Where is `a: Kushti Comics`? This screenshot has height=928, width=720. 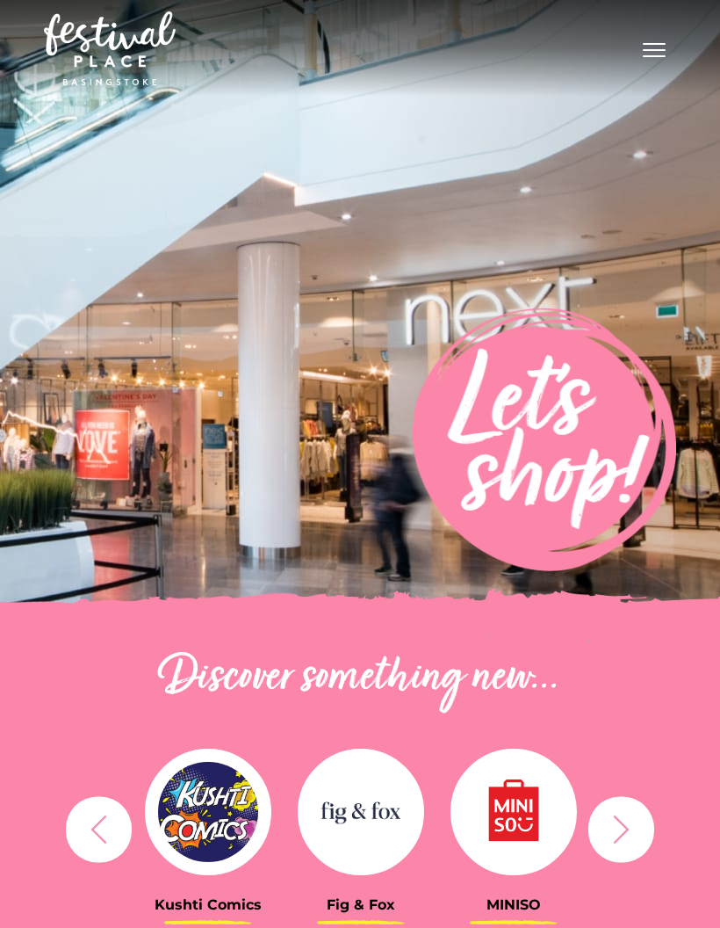 a: Kushti Comics is located at coordinates (208, 827).